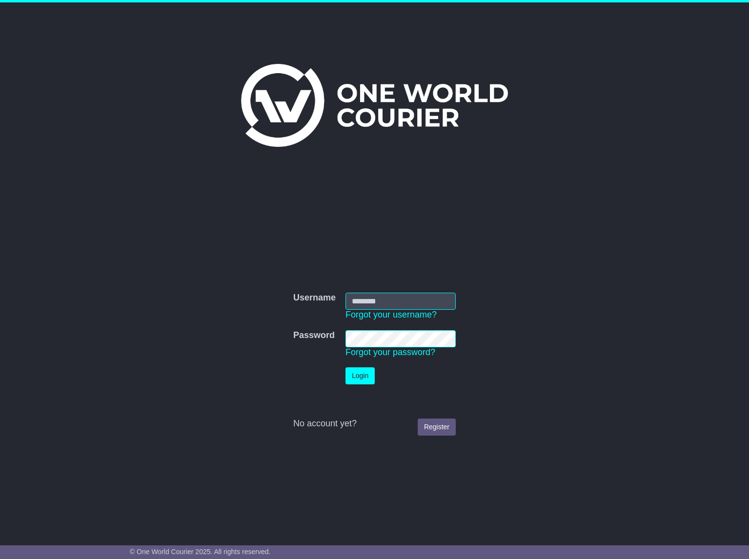 The width and height of the screenshot is (749, 559). Describe the element at coordinates (391, 315) in the screenshot. I see `a: Forgot your username?` at that location.